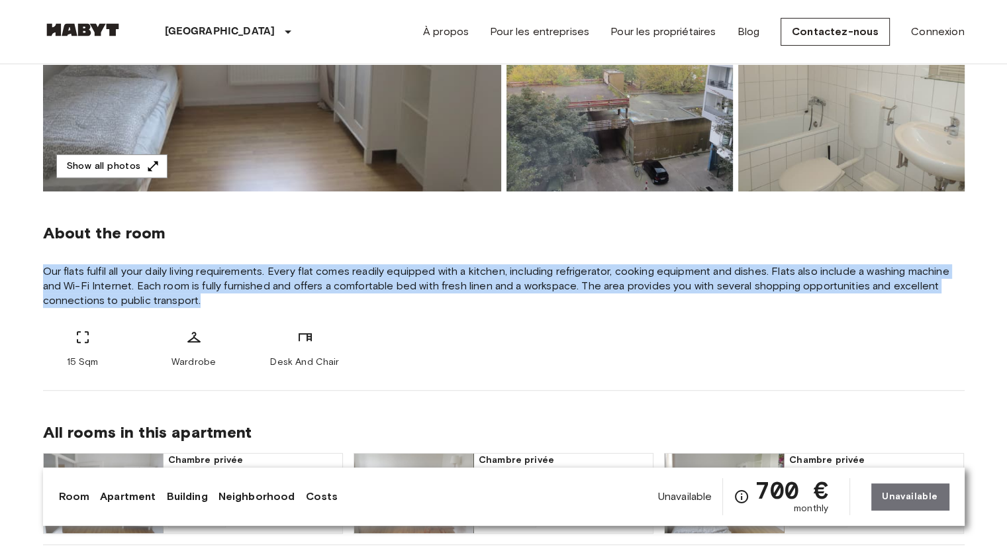  I want to click on span: 16 Sqm, so click(199, 473).